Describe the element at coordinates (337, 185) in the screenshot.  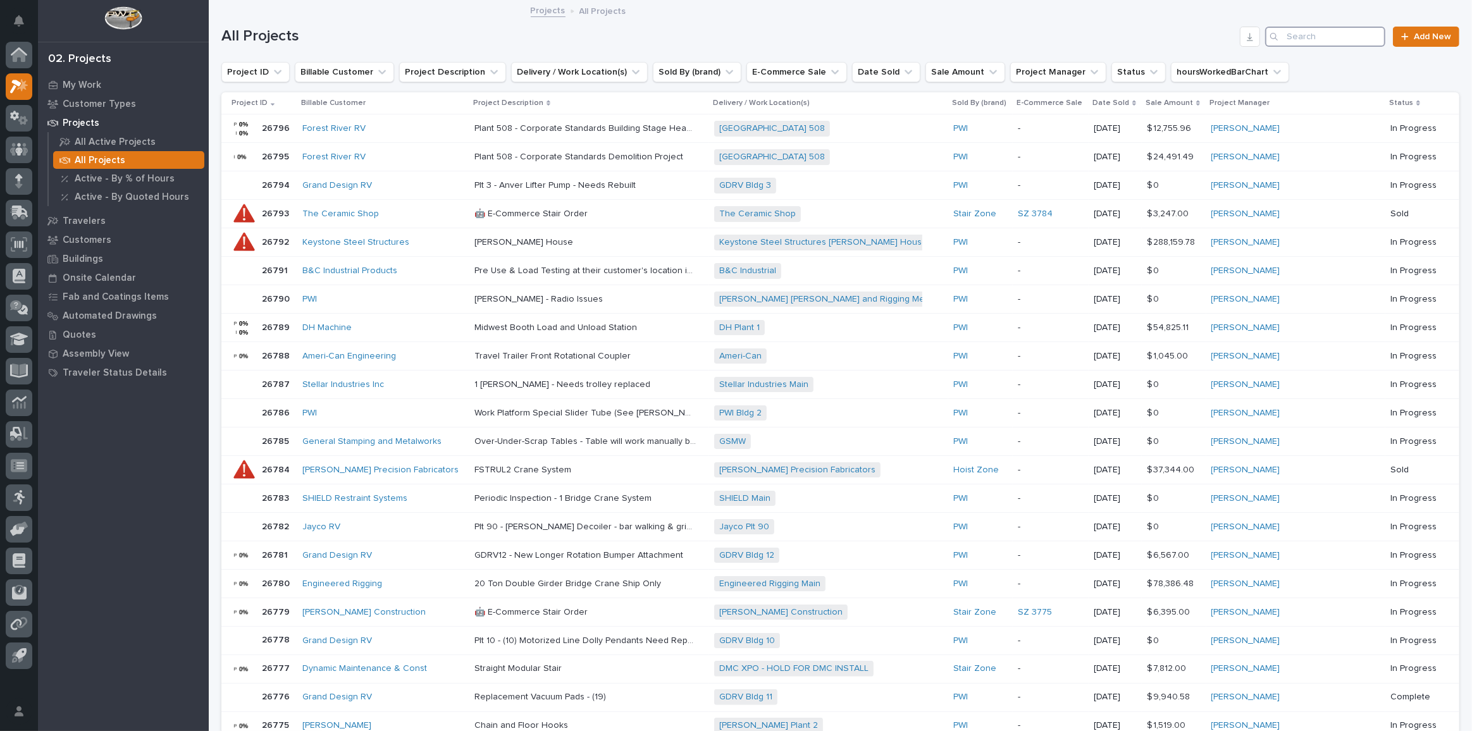
I see `a: Grand Design RV` at that location.